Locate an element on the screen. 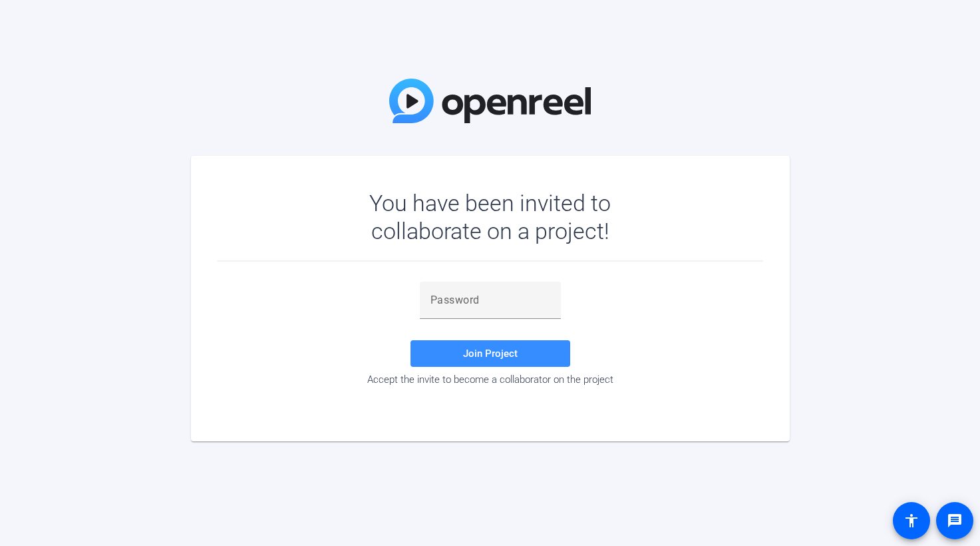 The width and height of the screenshot is (980, 546). img: OpenReel Logo is located at coordinates (490, 100).